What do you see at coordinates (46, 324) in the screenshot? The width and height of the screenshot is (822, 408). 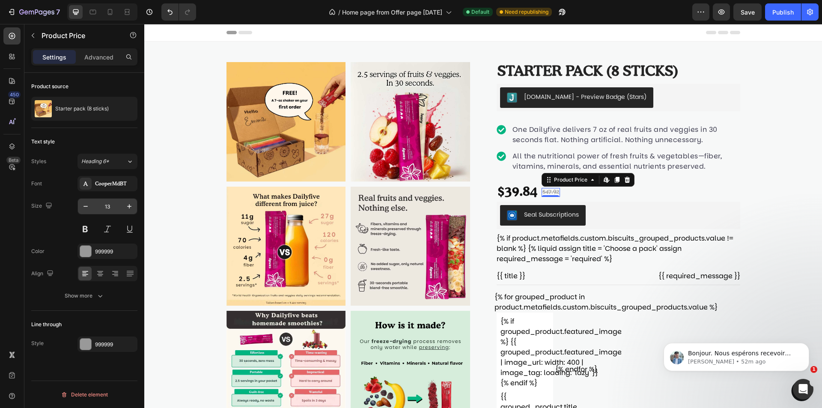 I see `div: Line through` at bounding box center [46, 324].